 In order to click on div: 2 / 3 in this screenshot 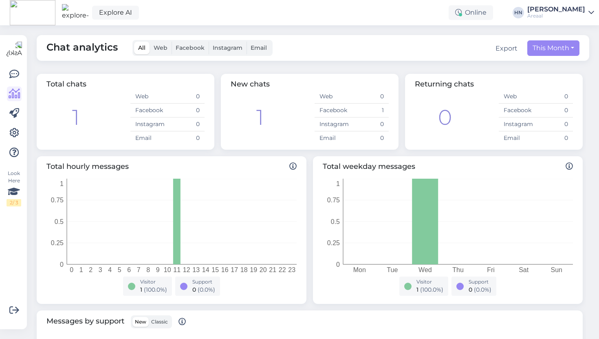, I will do `click(14, 203)`.